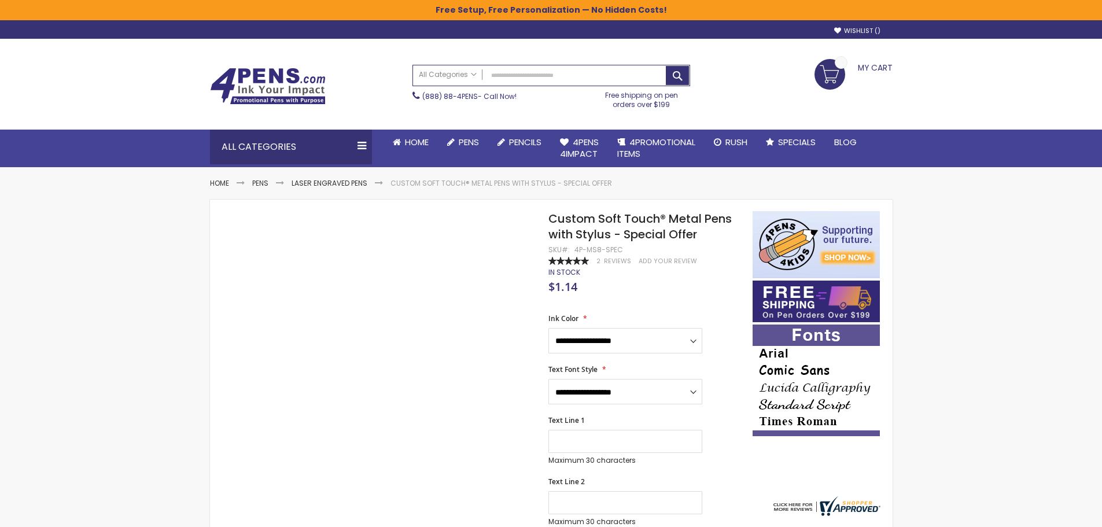  I want to click on img: 4Pens Custom Pens and Promotional Products, so click(268, 86).